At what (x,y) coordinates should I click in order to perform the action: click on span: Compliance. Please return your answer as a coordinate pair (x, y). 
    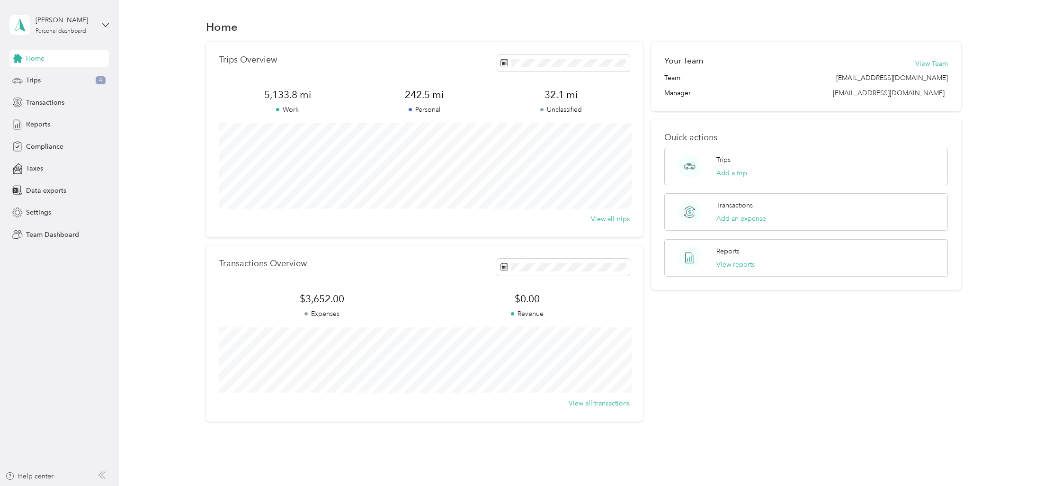
    Looking at the image, I should click on (45, 146).